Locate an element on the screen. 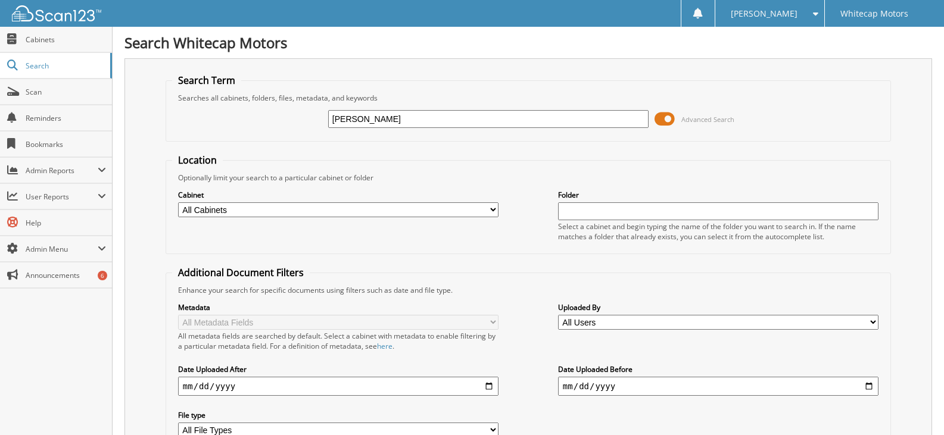 This screenshot has height=435, width=944. div: Searches all cabinets, folders, files, metadata, and keywords is located at coordinates (528, 98).